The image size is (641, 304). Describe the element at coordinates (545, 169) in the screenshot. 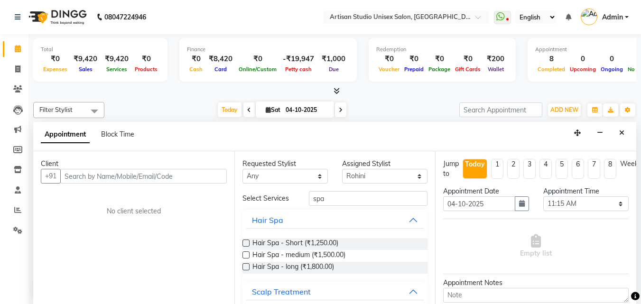

I see `li: 4` at that location.